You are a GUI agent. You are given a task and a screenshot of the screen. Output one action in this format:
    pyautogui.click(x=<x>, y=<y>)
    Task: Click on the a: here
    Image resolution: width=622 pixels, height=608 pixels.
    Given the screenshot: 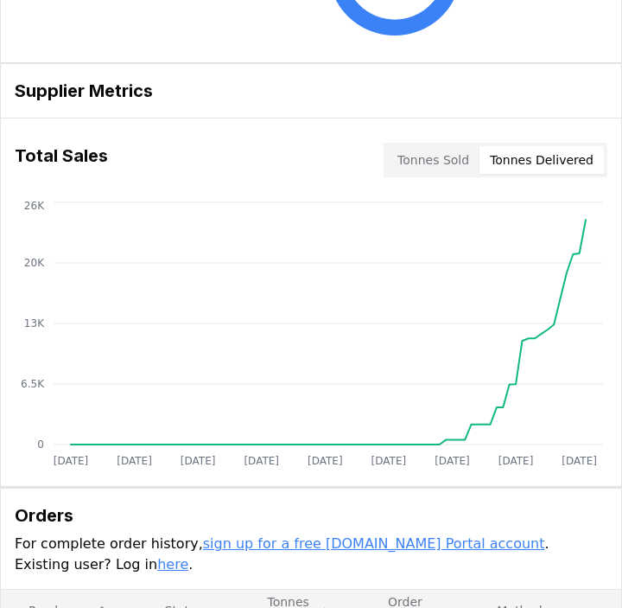 What is the action you would take?
    pyautogui.click(x=173, y=564)
    